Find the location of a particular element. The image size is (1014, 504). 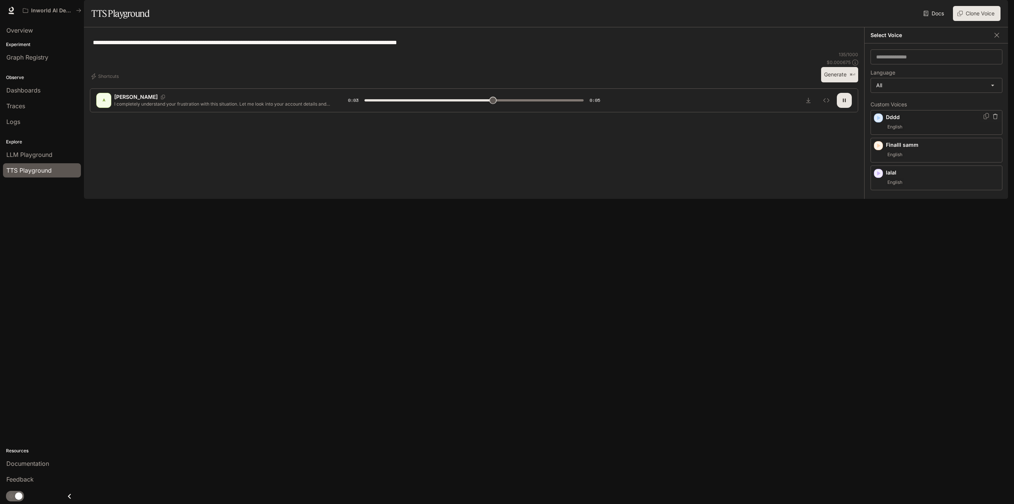

p: $ 0.000675 is located at coordinates (839, 62).